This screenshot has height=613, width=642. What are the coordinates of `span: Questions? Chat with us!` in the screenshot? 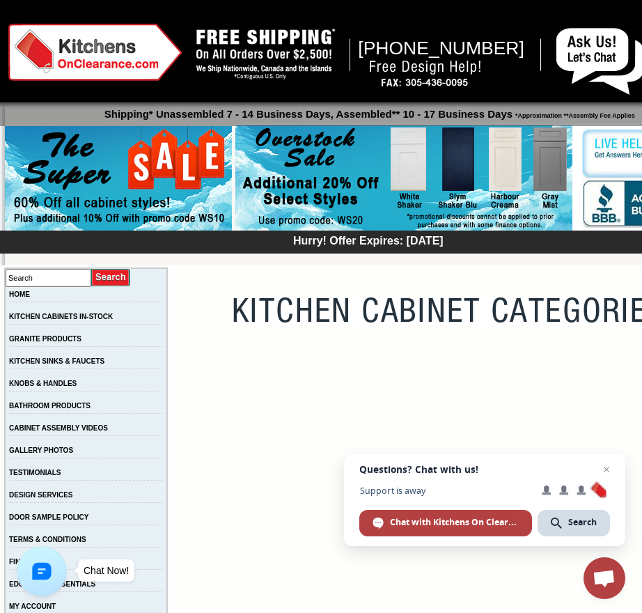 It's located at (485, 469).